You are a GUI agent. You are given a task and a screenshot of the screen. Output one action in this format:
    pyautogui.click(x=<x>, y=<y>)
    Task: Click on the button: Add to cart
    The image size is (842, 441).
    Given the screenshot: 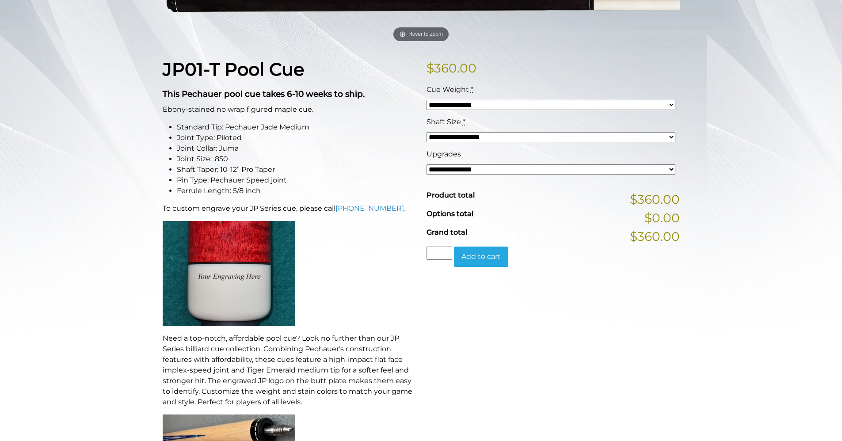 What is the action you would take?
    pyautogui.click(x=481, y=257)
    